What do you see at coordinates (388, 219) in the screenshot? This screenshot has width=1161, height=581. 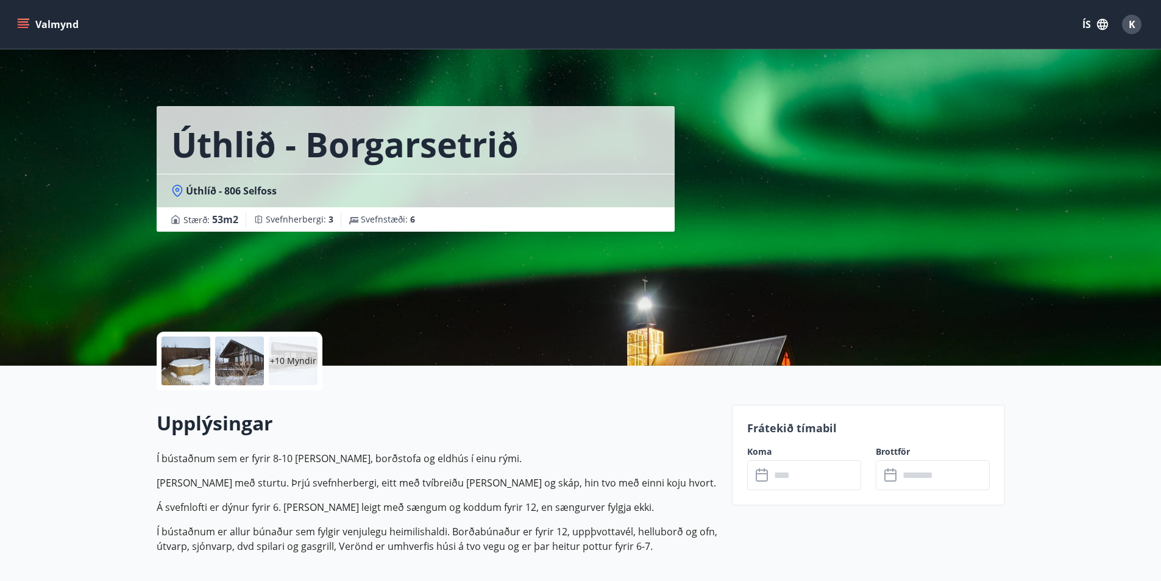 I see `span: Svefnstæði :` at bounding box center [388, 219].